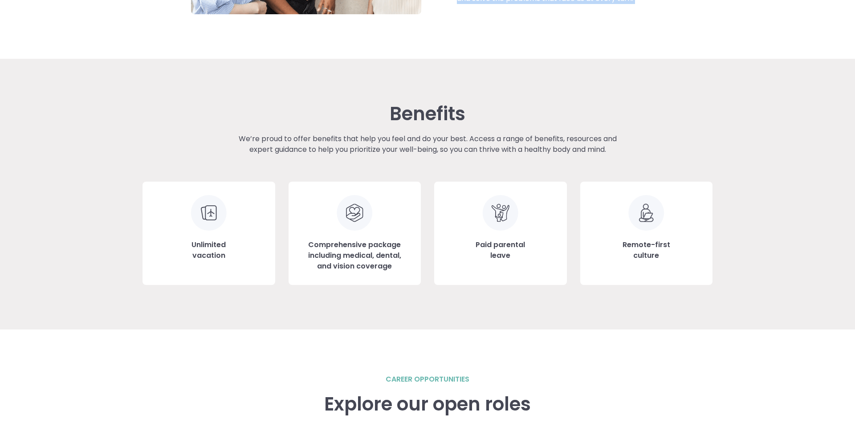 The image size is (855, 431). Describe the element at coordinates (208, 213) in the screenshot. I see `img: Unlimited vacation icon` at that location.